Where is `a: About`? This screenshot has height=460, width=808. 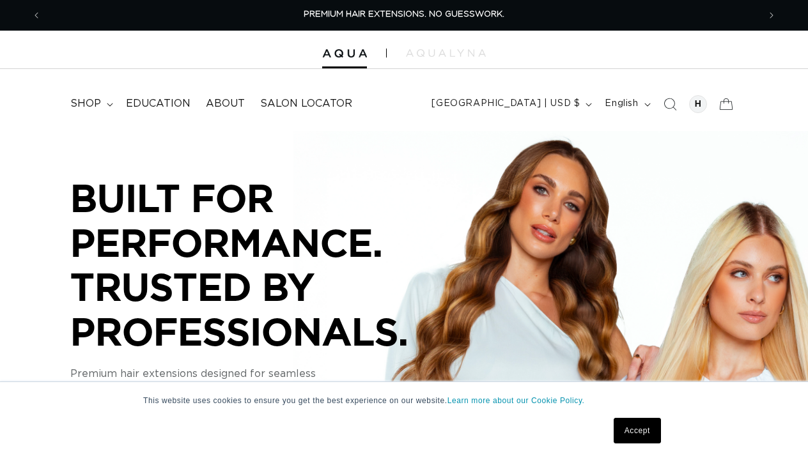
a: About is located at coordinates (225, 104).